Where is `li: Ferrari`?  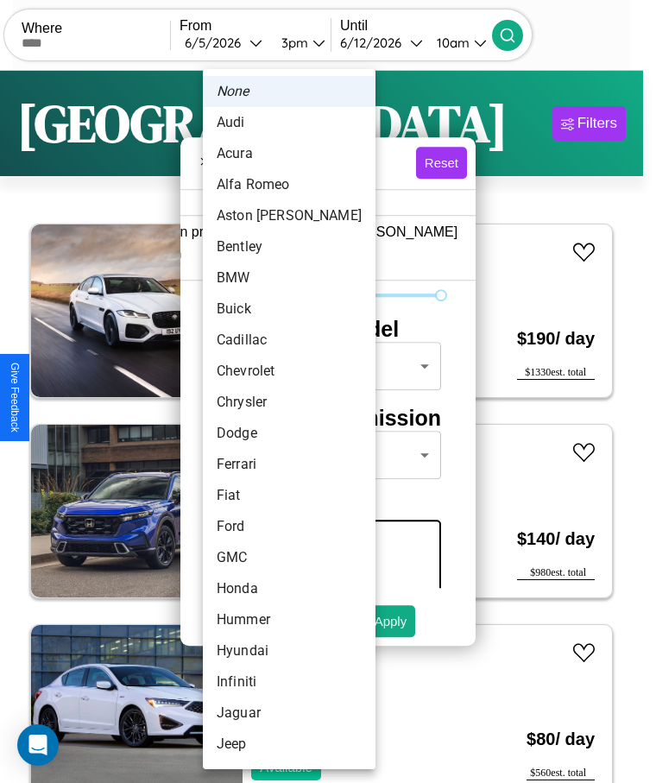
li: Ferrari is located at coordinates (289, 464).